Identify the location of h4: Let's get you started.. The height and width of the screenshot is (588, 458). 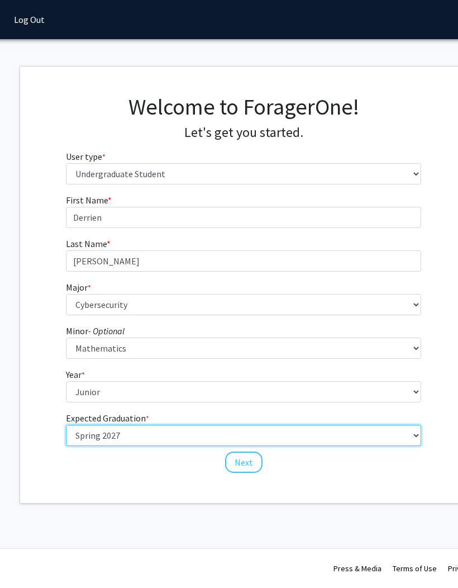
(244, 133).